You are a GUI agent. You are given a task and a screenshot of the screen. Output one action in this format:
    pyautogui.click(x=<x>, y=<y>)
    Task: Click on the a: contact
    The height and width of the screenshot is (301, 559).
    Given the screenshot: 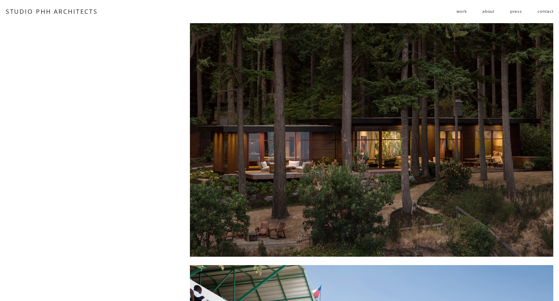 What is the action you would take?
    pyautogui.click(x=545, y=11)
    